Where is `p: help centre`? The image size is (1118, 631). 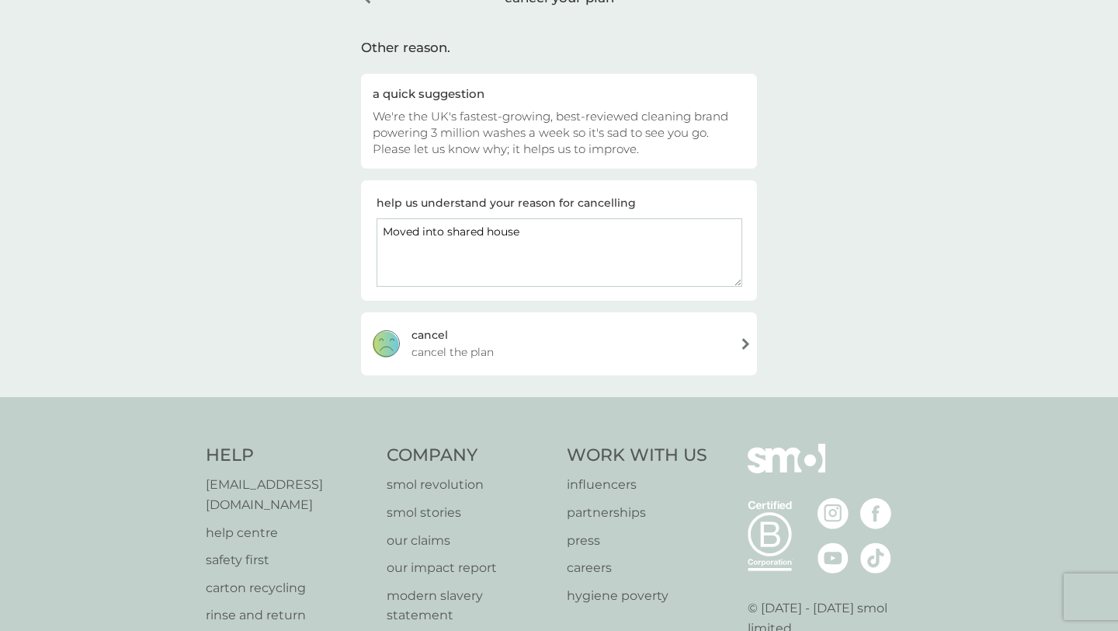
p: help centre is located at coordinates (288, 533).